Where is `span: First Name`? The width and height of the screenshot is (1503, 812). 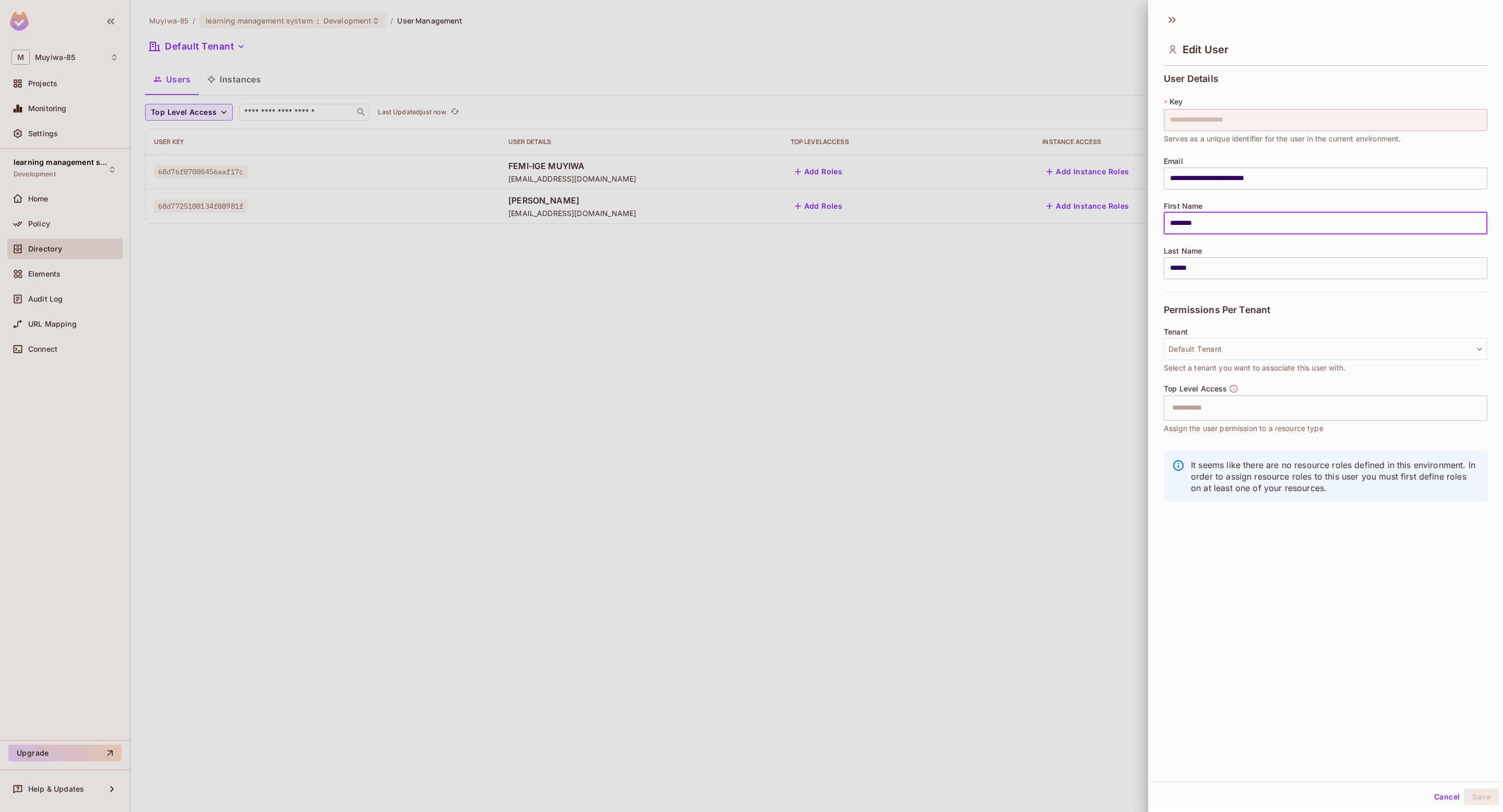
span: First Name is located at coordinates (1183, 206).